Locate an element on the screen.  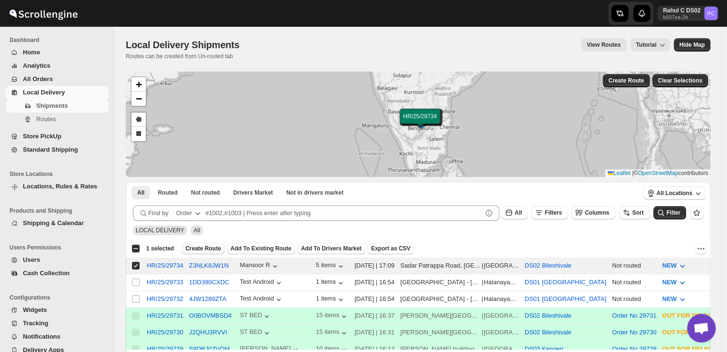
div: Not routed is located at coordinates (634, 265).